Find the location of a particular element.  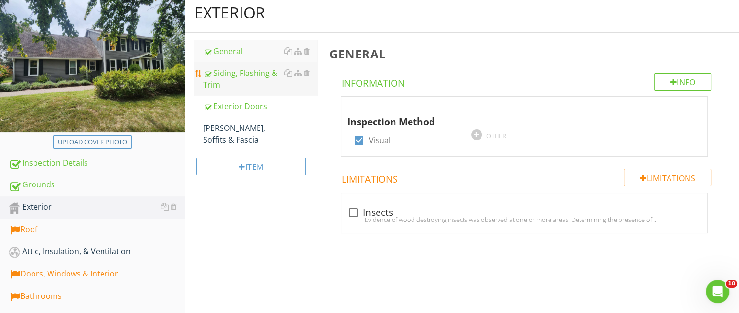

div: Info is located at coordinates (683, 82).